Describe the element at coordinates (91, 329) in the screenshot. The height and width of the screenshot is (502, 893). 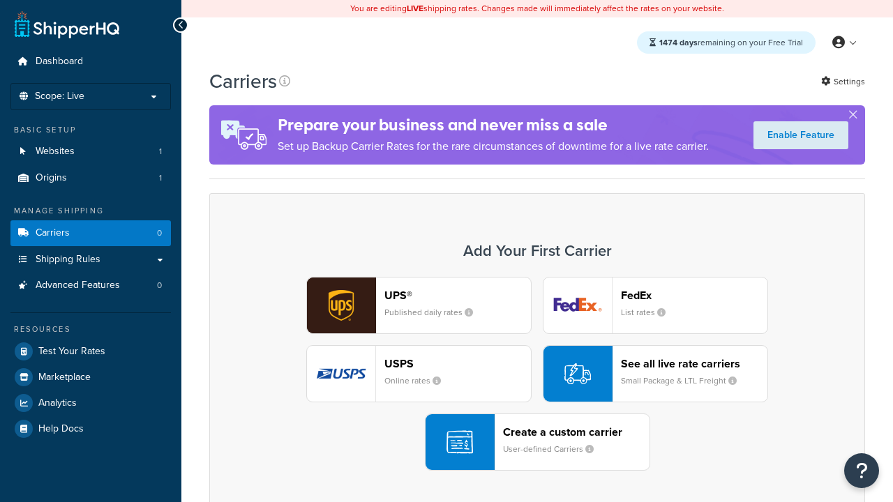
I see `div: Resources` at that location.